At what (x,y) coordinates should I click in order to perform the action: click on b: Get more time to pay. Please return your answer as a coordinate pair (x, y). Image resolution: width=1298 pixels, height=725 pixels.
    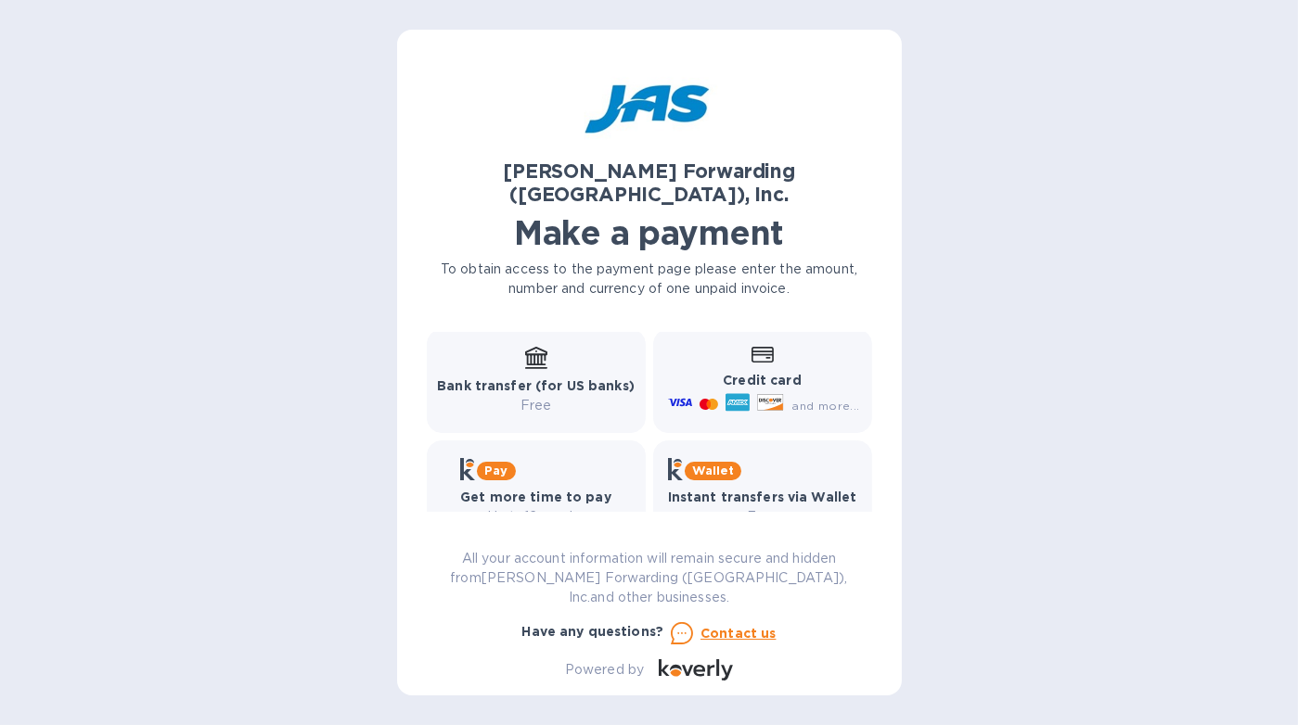
    Looking at the image, I should click on (535, 497).